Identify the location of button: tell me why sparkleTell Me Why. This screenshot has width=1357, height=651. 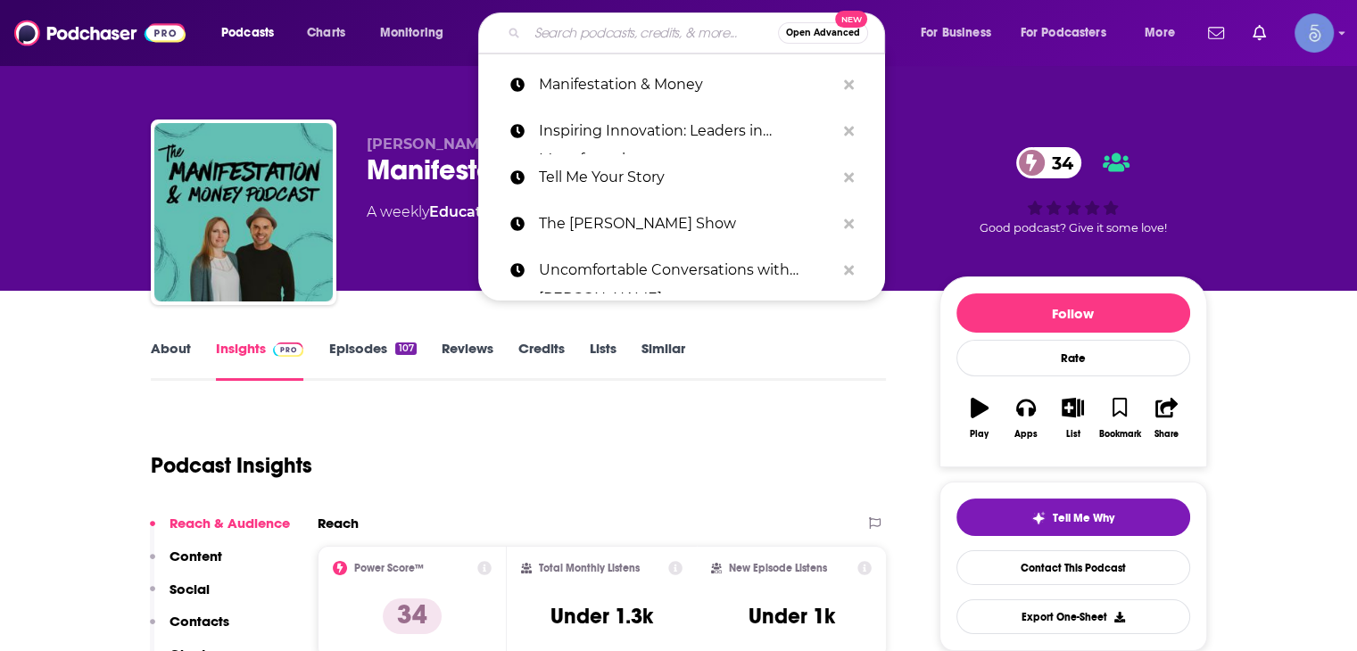
(1074, 518).